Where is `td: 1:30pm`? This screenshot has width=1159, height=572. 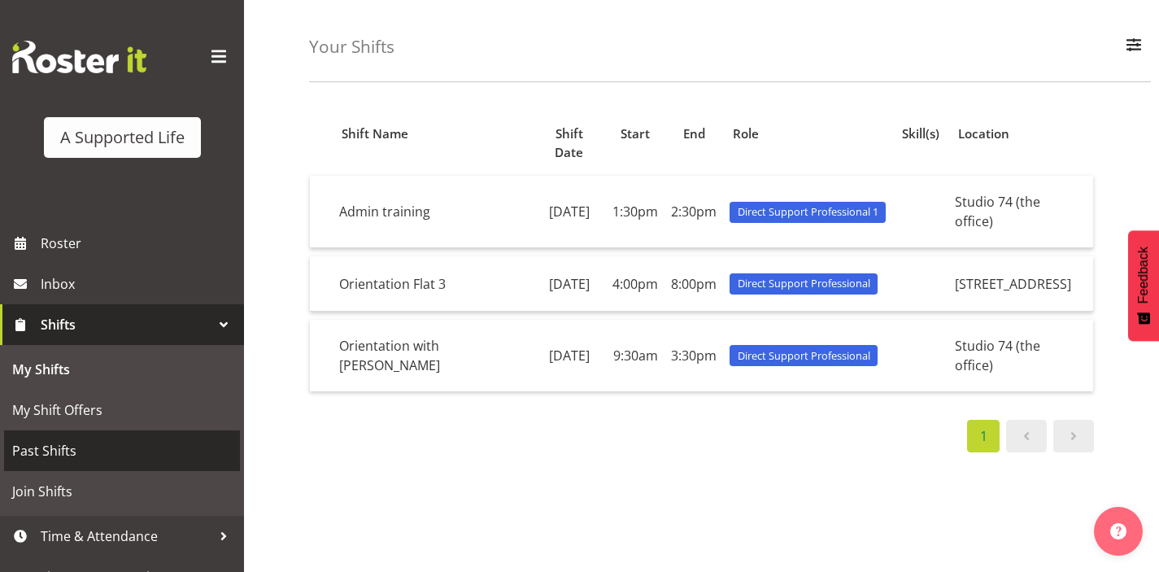
td: 1:30pm is located at coordinates (635, 211).